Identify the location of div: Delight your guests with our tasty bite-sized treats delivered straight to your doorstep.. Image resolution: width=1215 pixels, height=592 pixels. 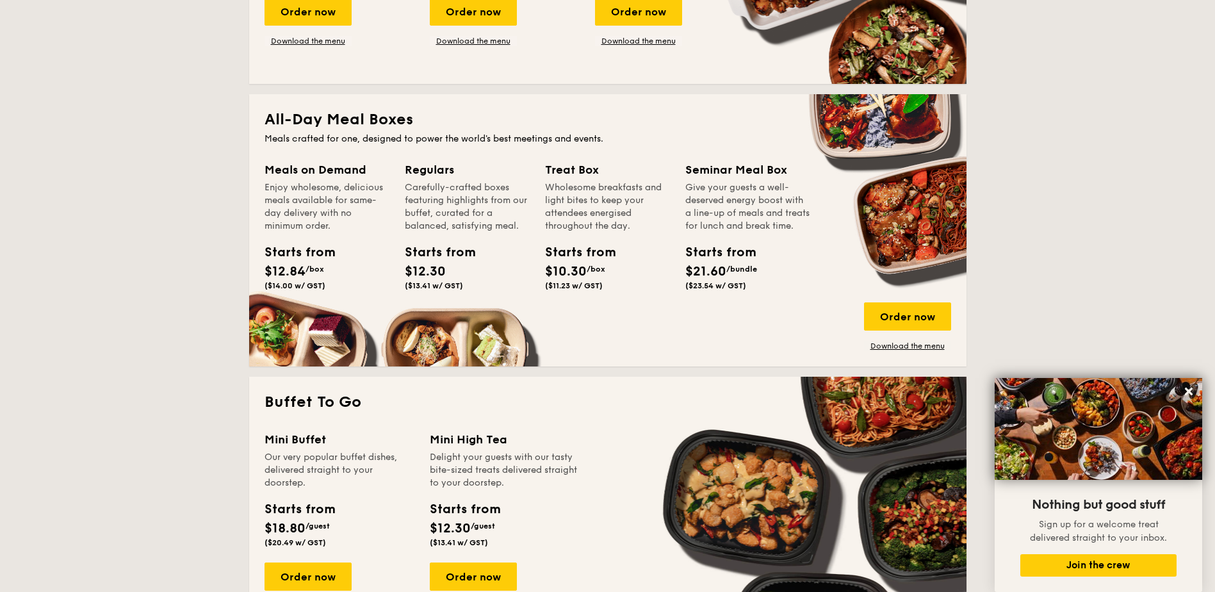
(505, 470).